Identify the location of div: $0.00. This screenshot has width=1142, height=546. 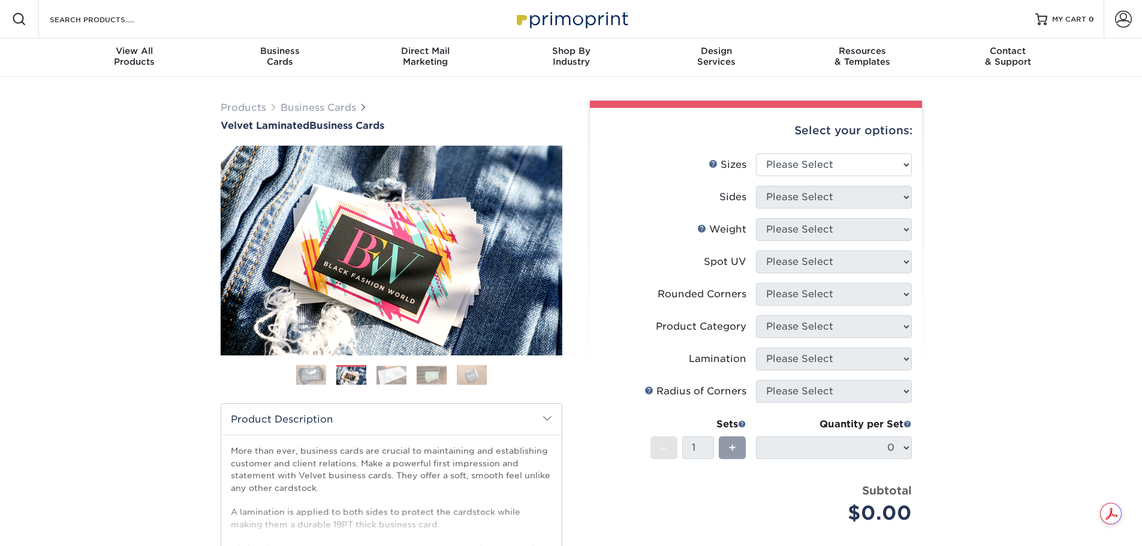
(838, 513).